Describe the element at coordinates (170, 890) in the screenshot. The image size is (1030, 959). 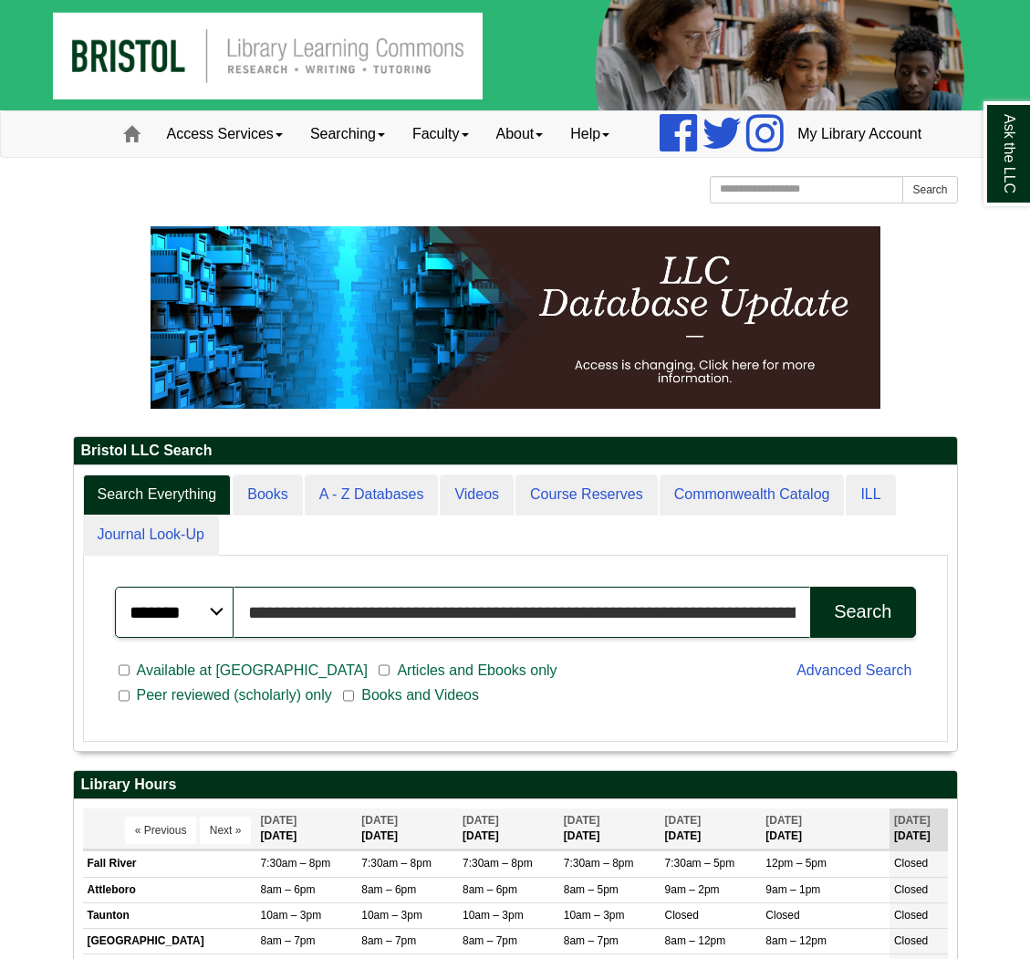
I see `td: Attleboro` at that location.